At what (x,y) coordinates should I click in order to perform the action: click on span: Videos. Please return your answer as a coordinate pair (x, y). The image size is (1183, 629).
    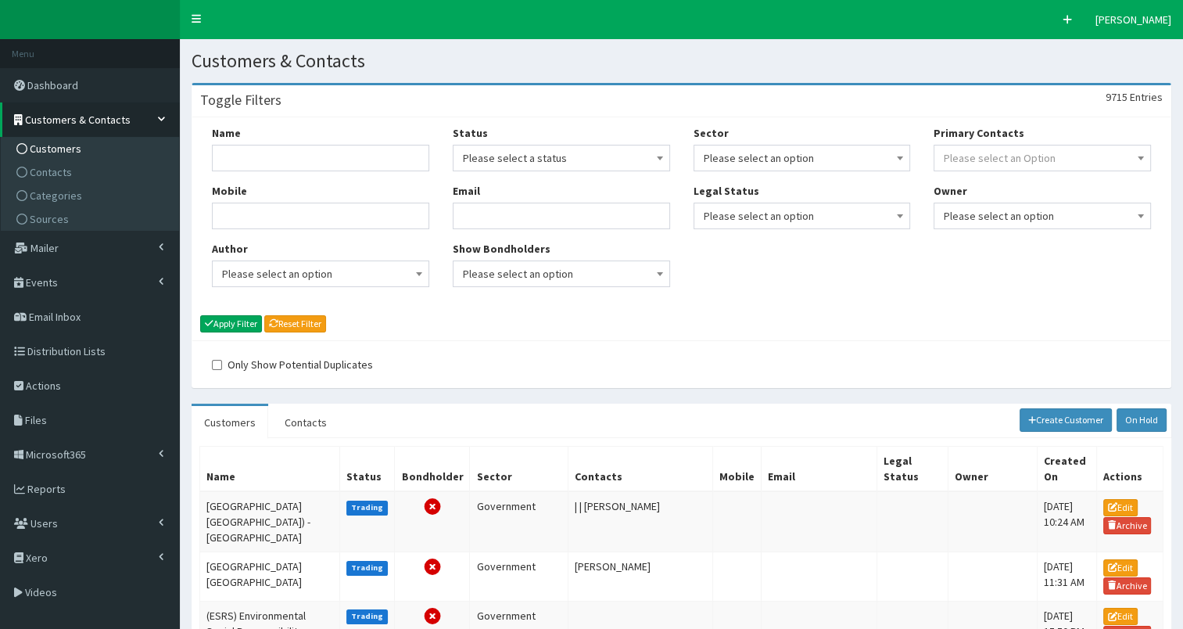
    Looking at the image, I should click on (41, 592).